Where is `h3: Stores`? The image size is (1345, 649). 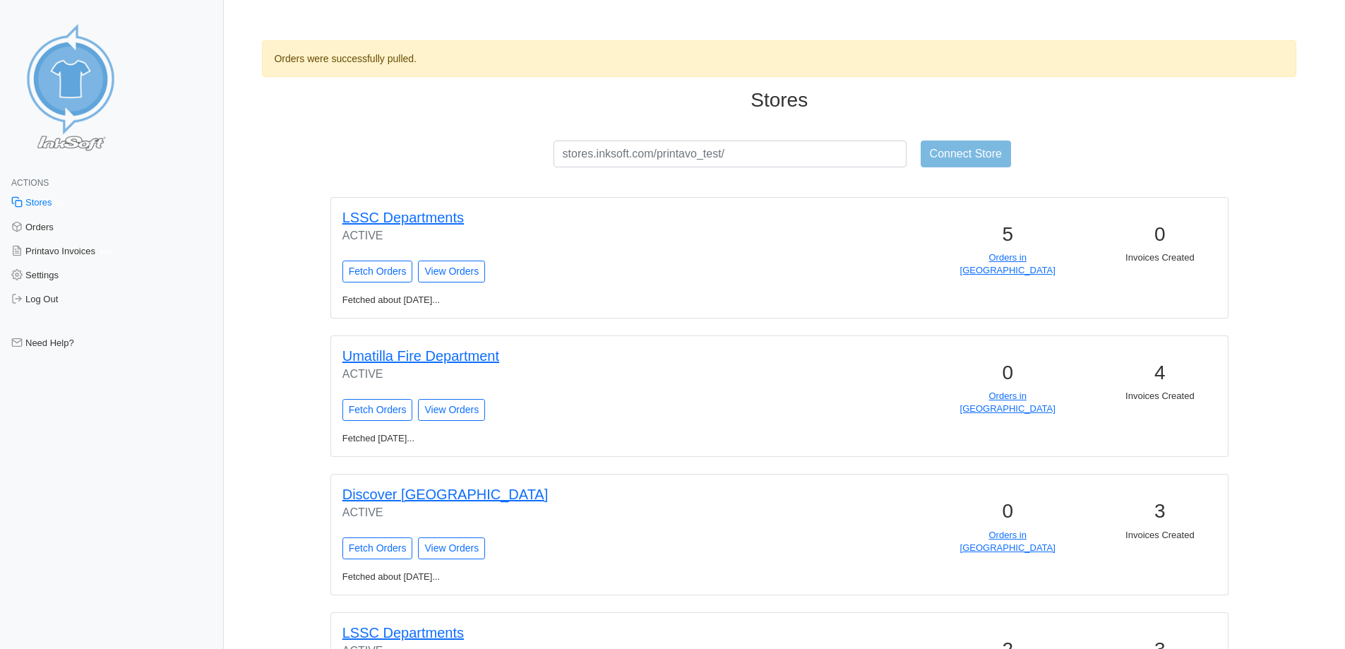
h3: Stores is located at coordinates (779, 100).